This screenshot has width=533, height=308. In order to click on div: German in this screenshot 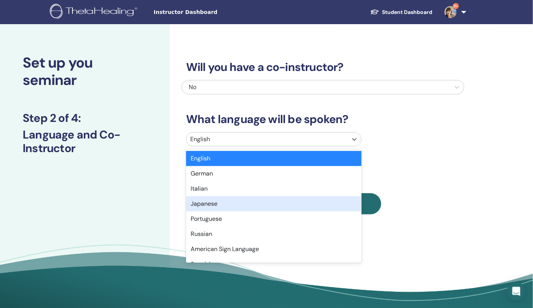, I will do `click(274, 174)`.